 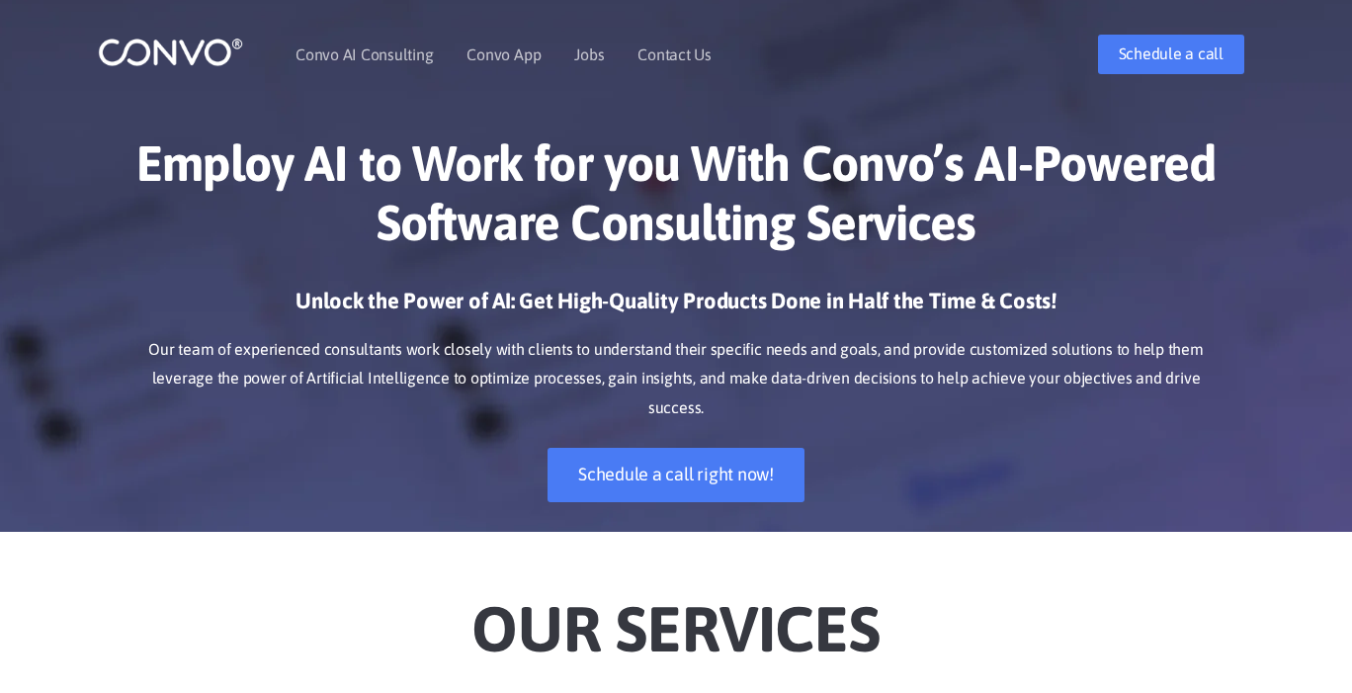 I want to click on a: Schedule a call, so click(x=1171, y=54).